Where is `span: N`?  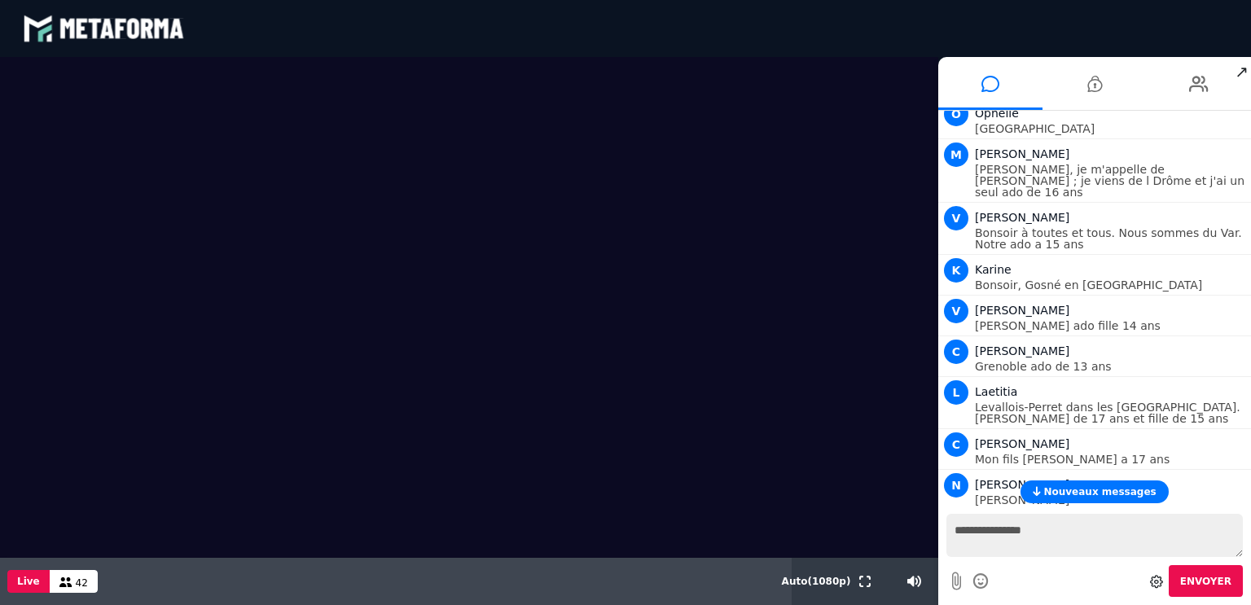 span: N is located at coordinates (956, 485).